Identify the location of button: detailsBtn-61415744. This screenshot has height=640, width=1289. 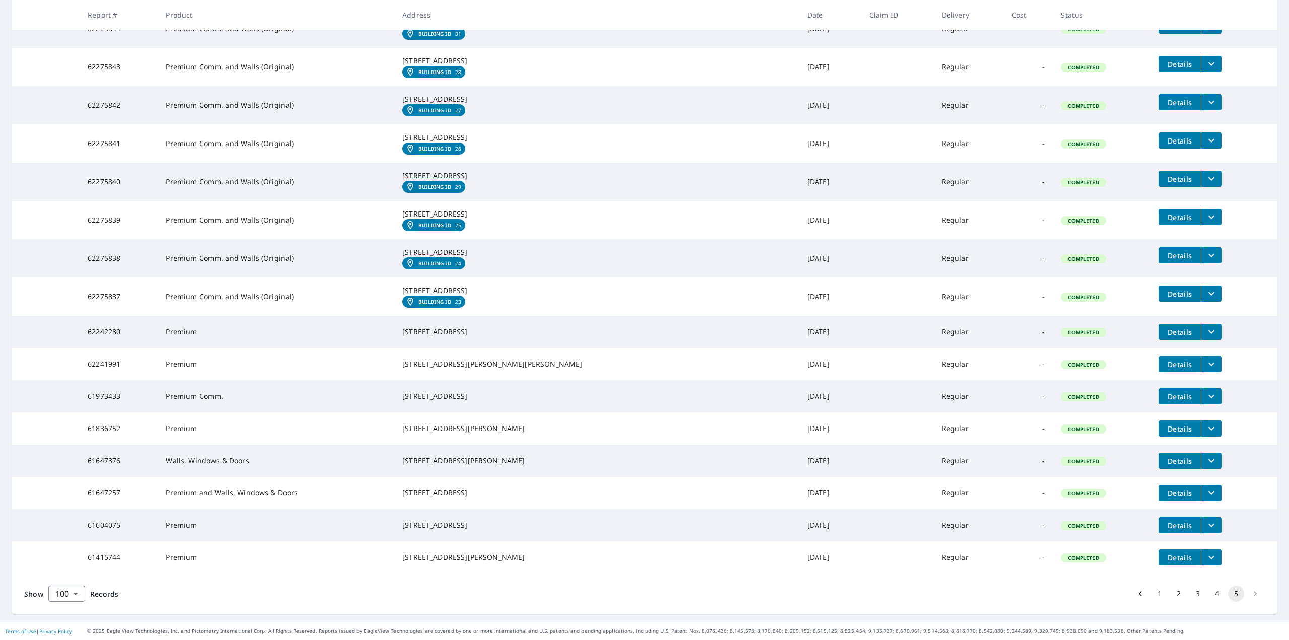
(1179, 557).